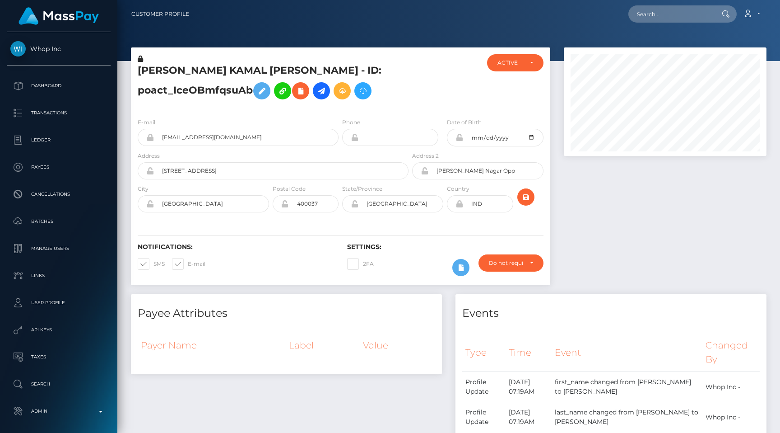 The height and width of the screenshot is (433, 780). What do you see at coordinates (360, 264) in the screenshot?
I see `label: 2FA` at bounding box center [360, 264].